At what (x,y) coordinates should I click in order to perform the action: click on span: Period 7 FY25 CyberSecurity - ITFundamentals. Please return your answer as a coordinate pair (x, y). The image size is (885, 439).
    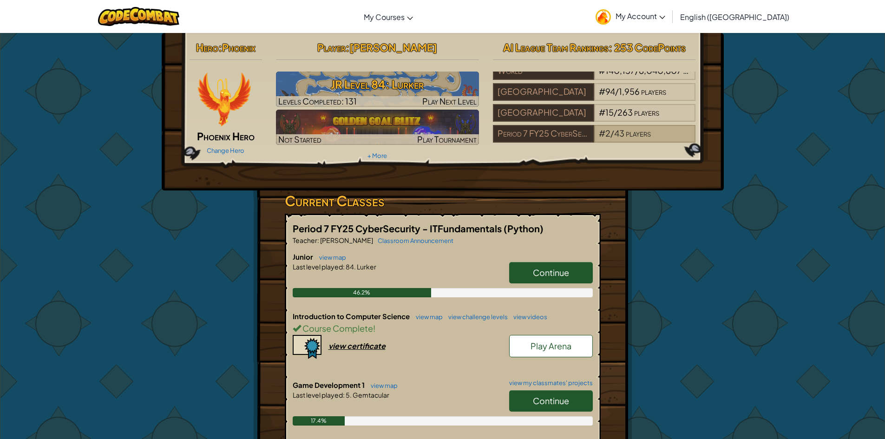
    Looking at the image, I should click on (398, 228).